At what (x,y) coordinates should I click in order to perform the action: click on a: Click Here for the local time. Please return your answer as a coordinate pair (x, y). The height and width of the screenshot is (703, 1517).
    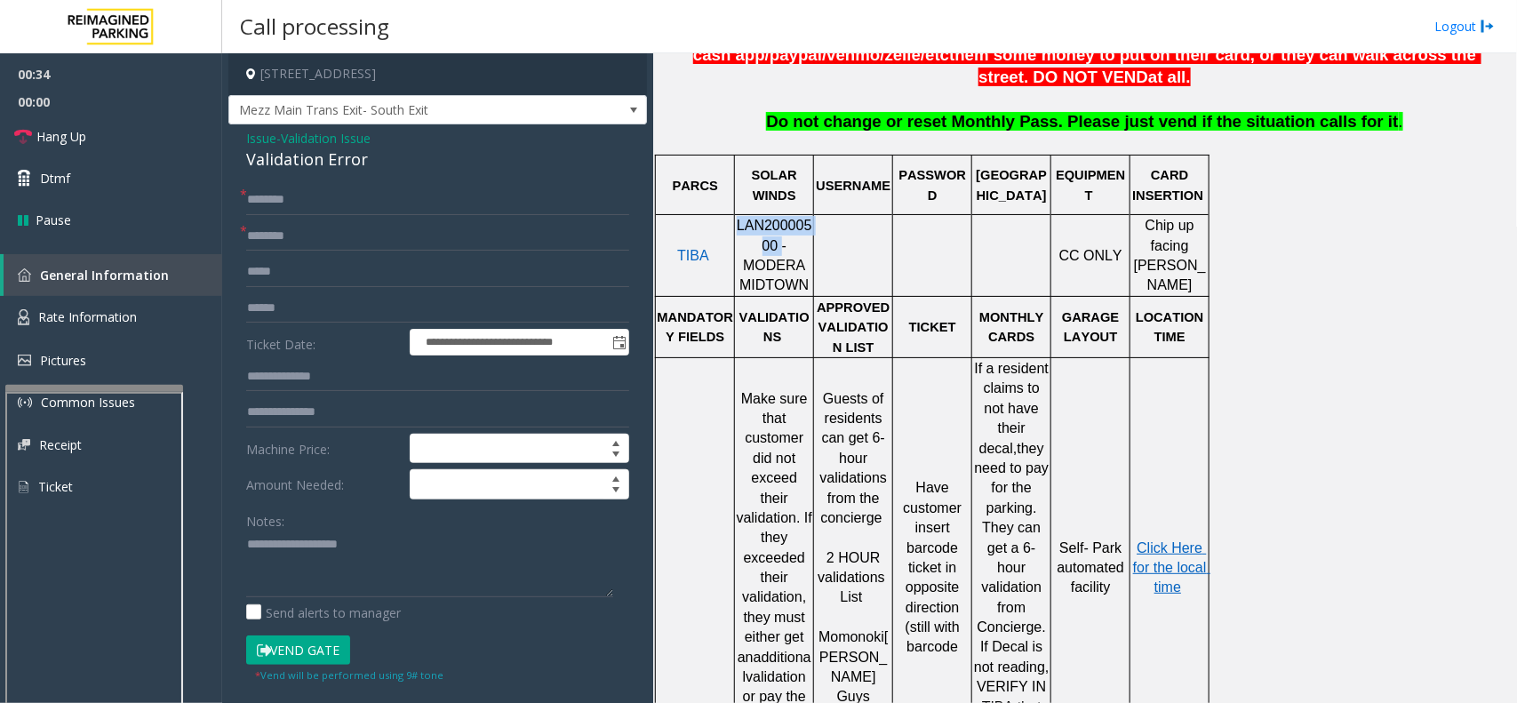
    Looking at the image, I should click on (1171, 568).